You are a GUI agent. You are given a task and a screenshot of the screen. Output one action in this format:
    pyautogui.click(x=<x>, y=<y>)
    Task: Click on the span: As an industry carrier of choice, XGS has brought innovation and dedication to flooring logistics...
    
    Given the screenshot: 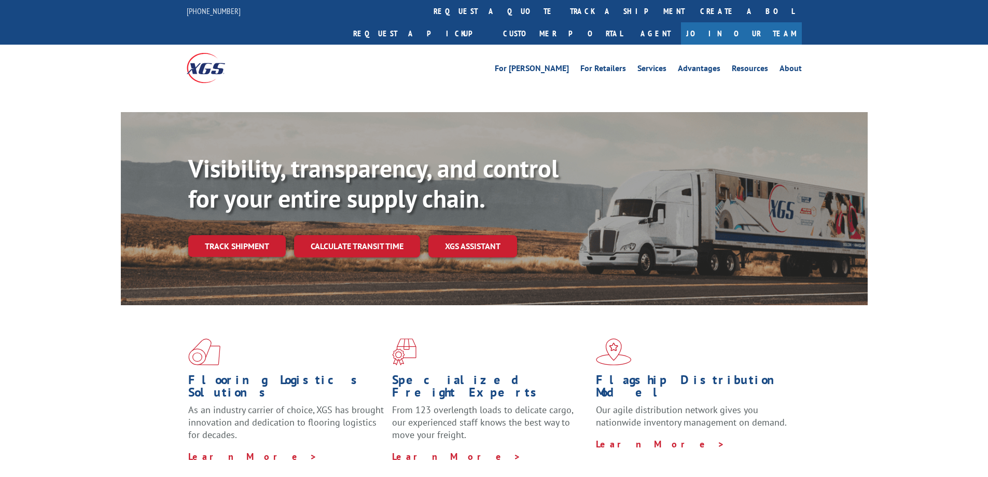 What is the action you would take?
    pyautogui.click(x=286, y=422)
    